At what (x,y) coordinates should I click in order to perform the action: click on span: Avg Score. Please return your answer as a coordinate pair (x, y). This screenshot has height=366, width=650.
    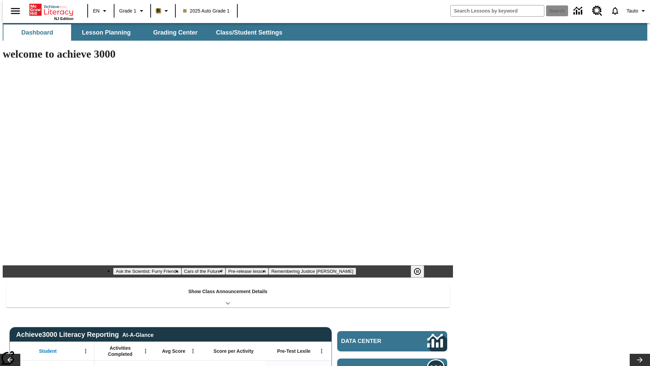
    Looking at the image, I should click on (173, 351).